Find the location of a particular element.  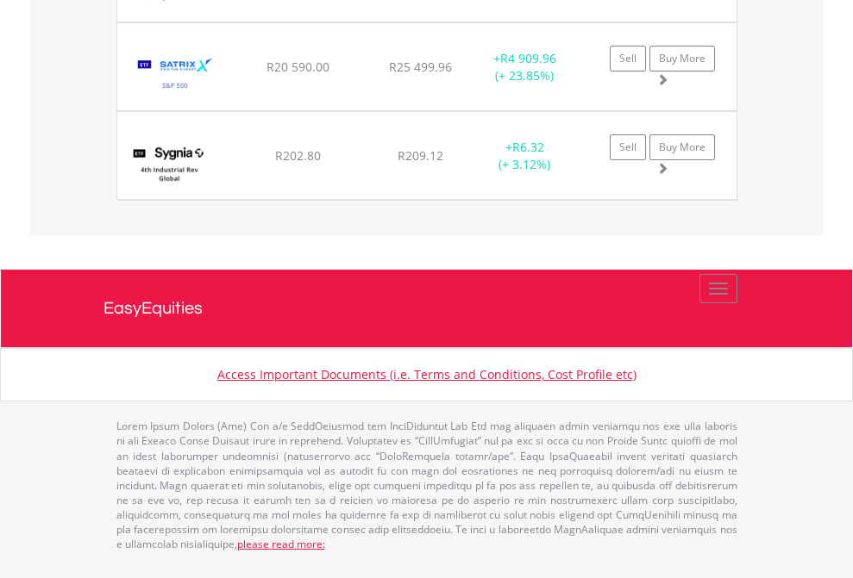

p: Lorem Ipsum Dolors (Ame) Con a/e SeddOeiusmod tem InciDiduntut Lab Etd mag aliquaen admin veniamq... is located at coordinates (427, 485).